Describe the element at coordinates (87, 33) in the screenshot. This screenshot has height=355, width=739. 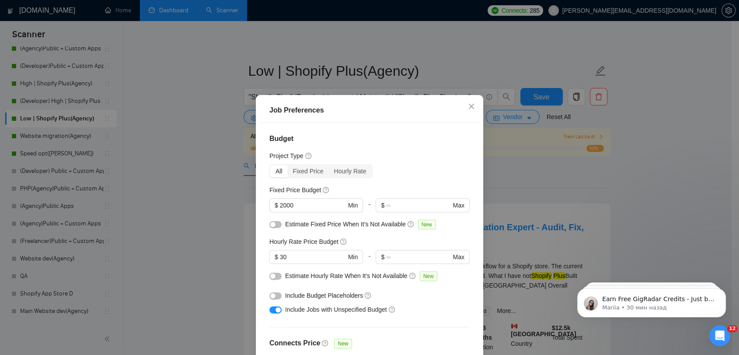
I see `div: message notification from Mariia, 30 мин назад. Earn Free GigRadar Credits - Just by Sharing Your...` at that location.